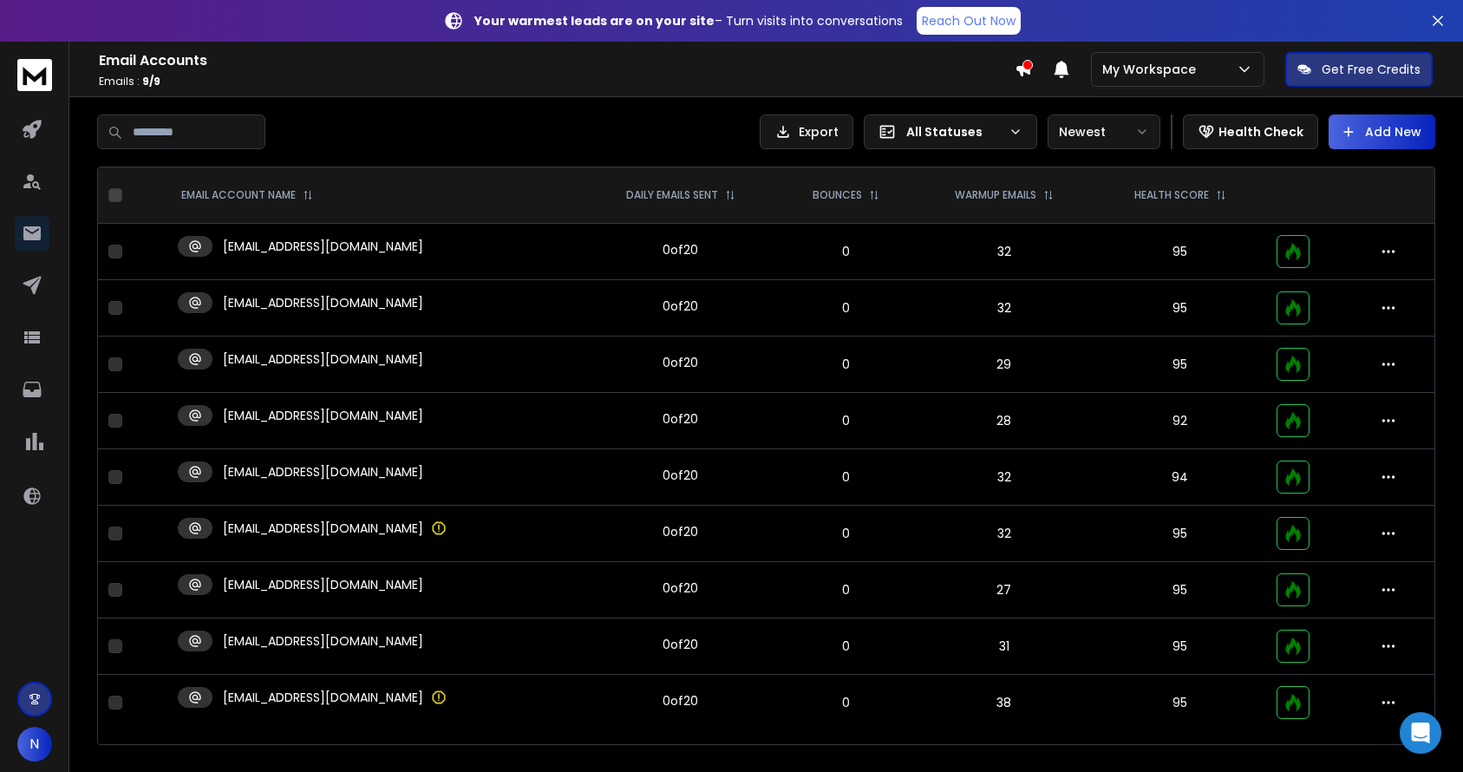 Image resolution: width=1463 pixels, height=772 pixels. Describe the element at coordinates (1420, 733) in the screenshot. I see `div: Open Intercom Messenger` at that location.